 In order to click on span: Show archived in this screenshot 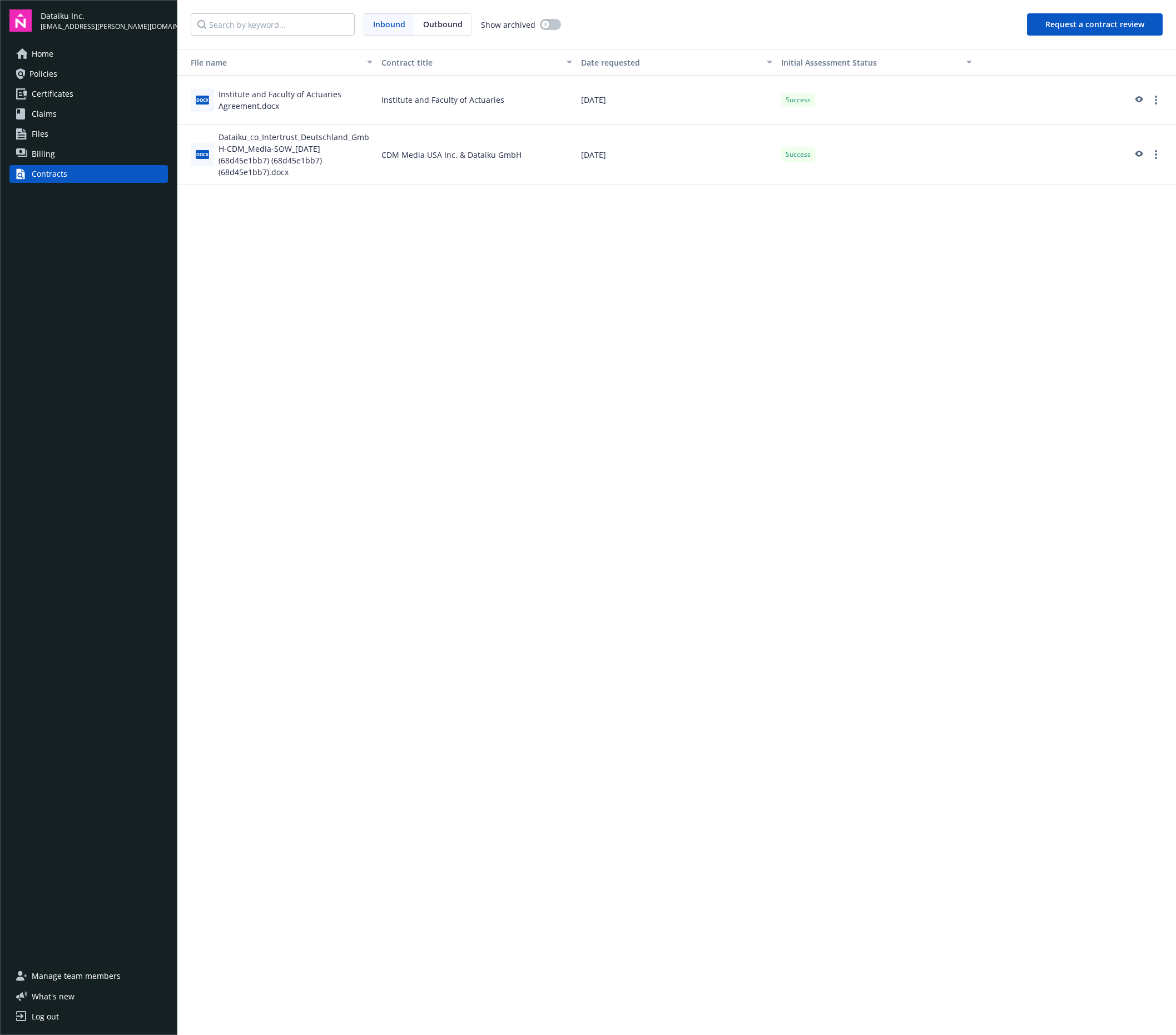, I will do `click(508, 25)`.